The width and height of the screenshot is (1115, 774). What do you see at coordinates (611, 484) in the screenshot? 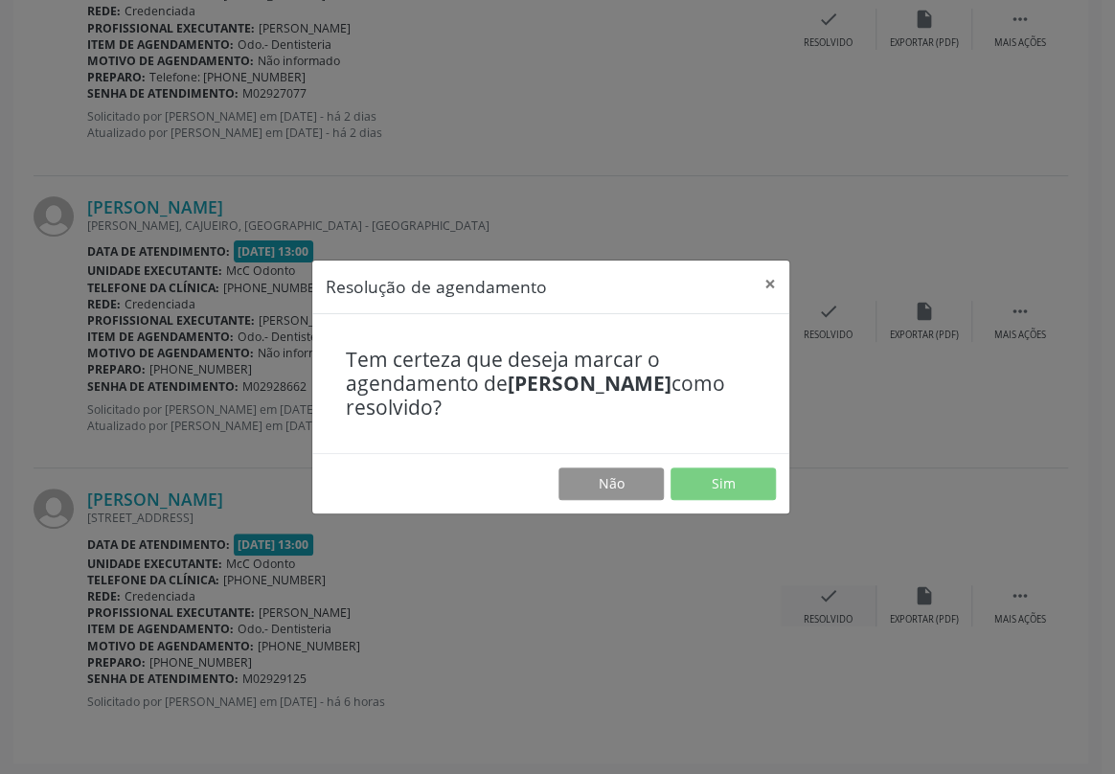
I see `button: Não` at bounding box center [611, 484].